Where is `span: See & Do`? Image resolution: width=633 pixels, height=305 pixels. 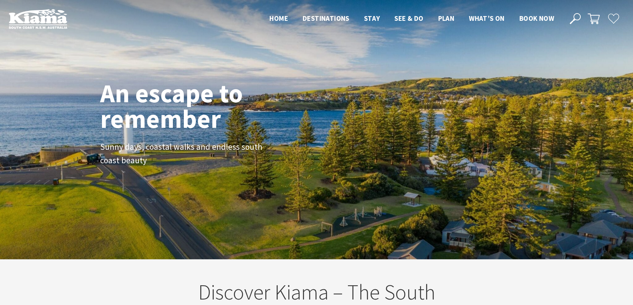 span: See & Do is located at coordinates (409, 18).